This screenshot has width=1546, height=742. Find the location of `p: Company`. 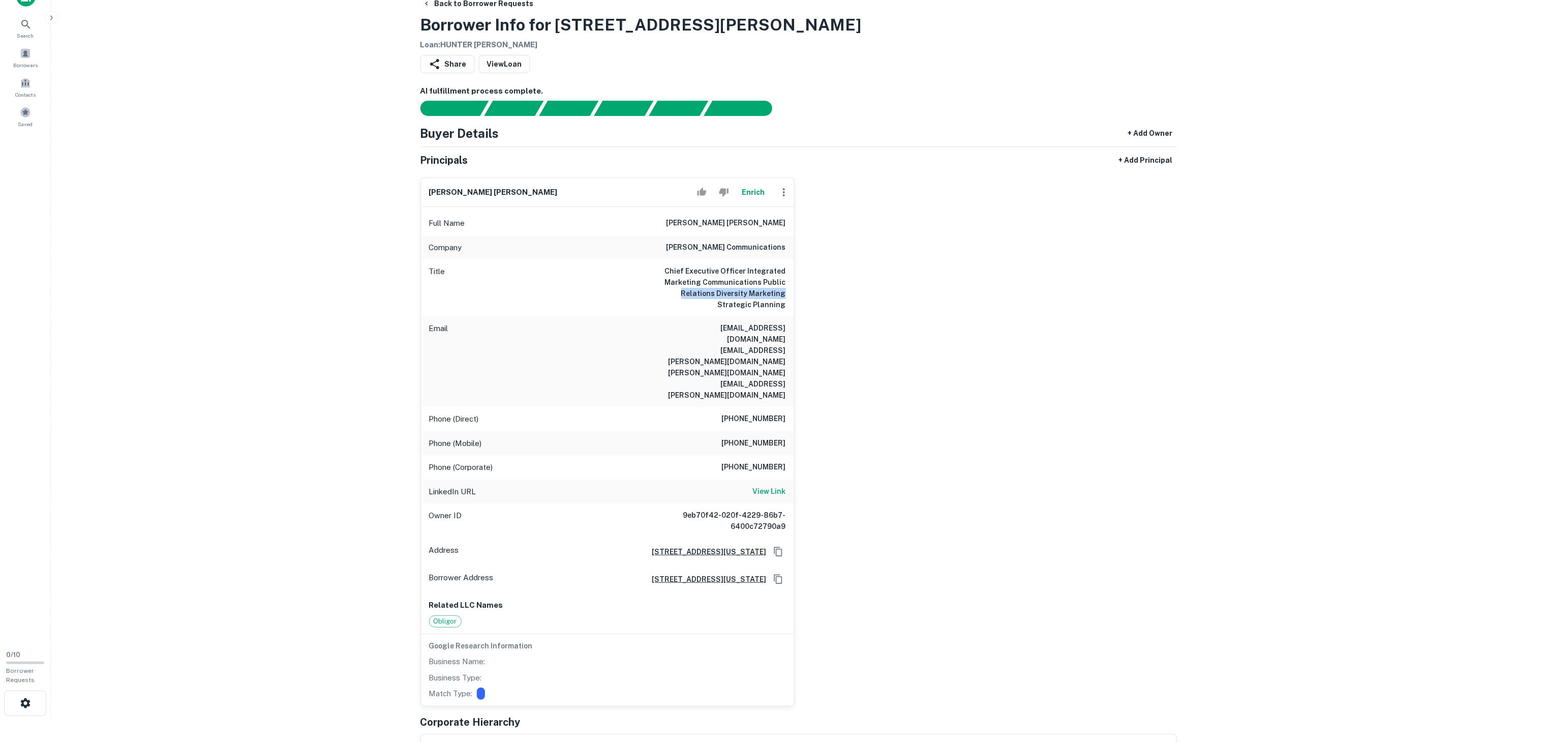

p: Company is located at coordinates (445, 248).